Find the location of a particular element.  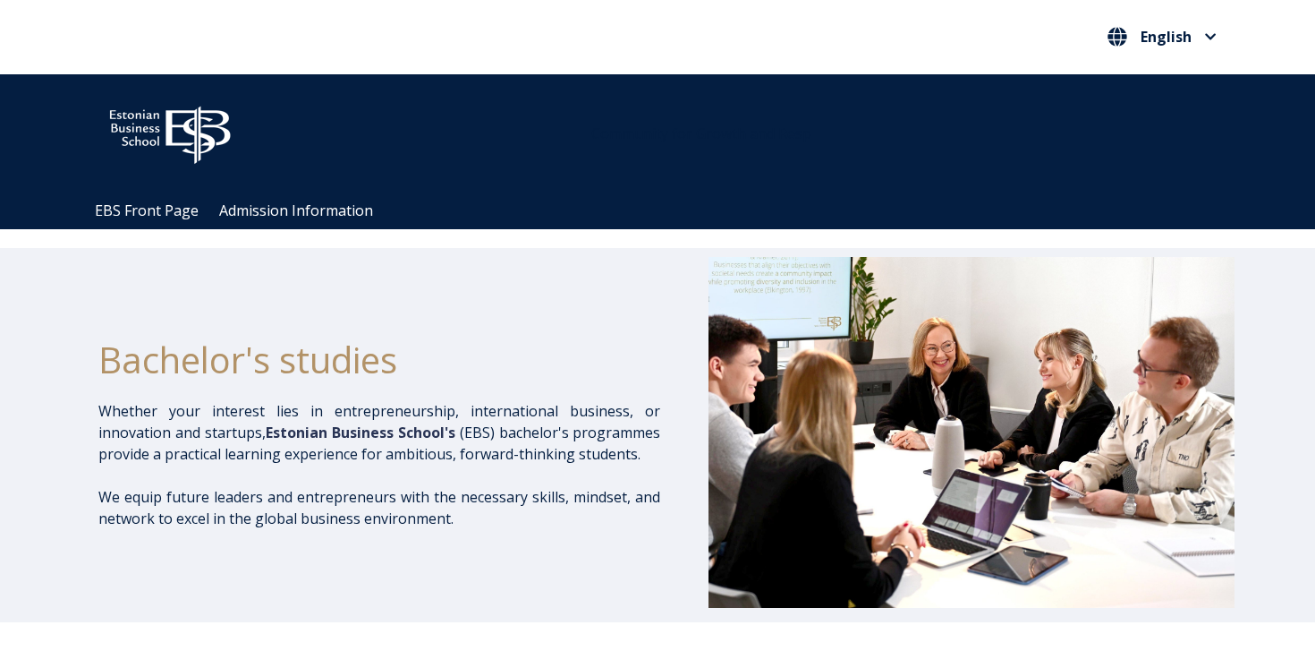

span: English is located at coordinates (1166, 37).